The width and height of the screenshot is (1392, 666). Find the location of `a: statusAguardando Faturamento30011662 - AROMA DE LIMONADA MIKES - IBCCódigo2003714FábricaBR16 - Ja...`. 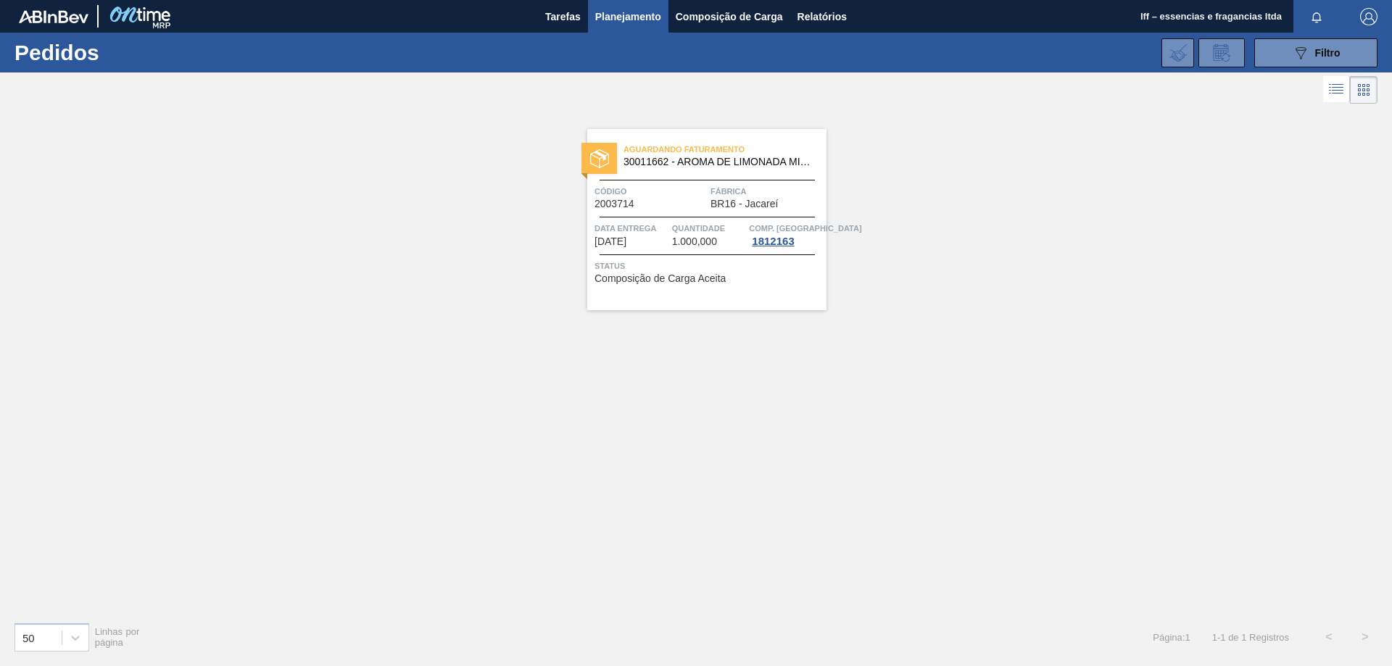

a: statusAguardando Faturamento30011662 - AROMA DE LIMONADA MIKES - IBCCódigo2003714FábricaBR16 - Ja... is located at coordinates (696, 220).